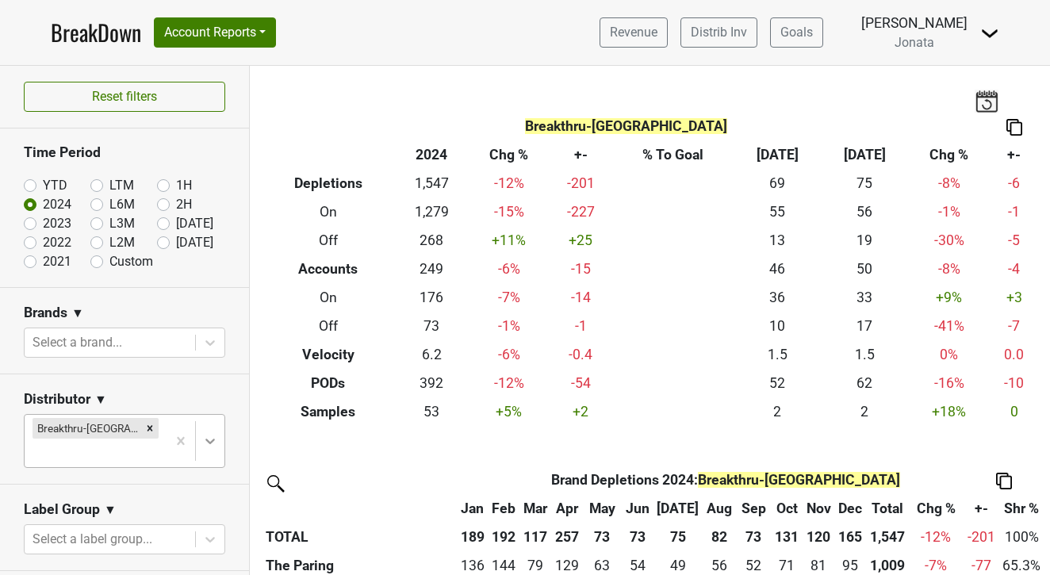 This screenshot has width=1050, height=575. I want to click on th: Chg %: activate to sort column ascending, so click(936, 509).